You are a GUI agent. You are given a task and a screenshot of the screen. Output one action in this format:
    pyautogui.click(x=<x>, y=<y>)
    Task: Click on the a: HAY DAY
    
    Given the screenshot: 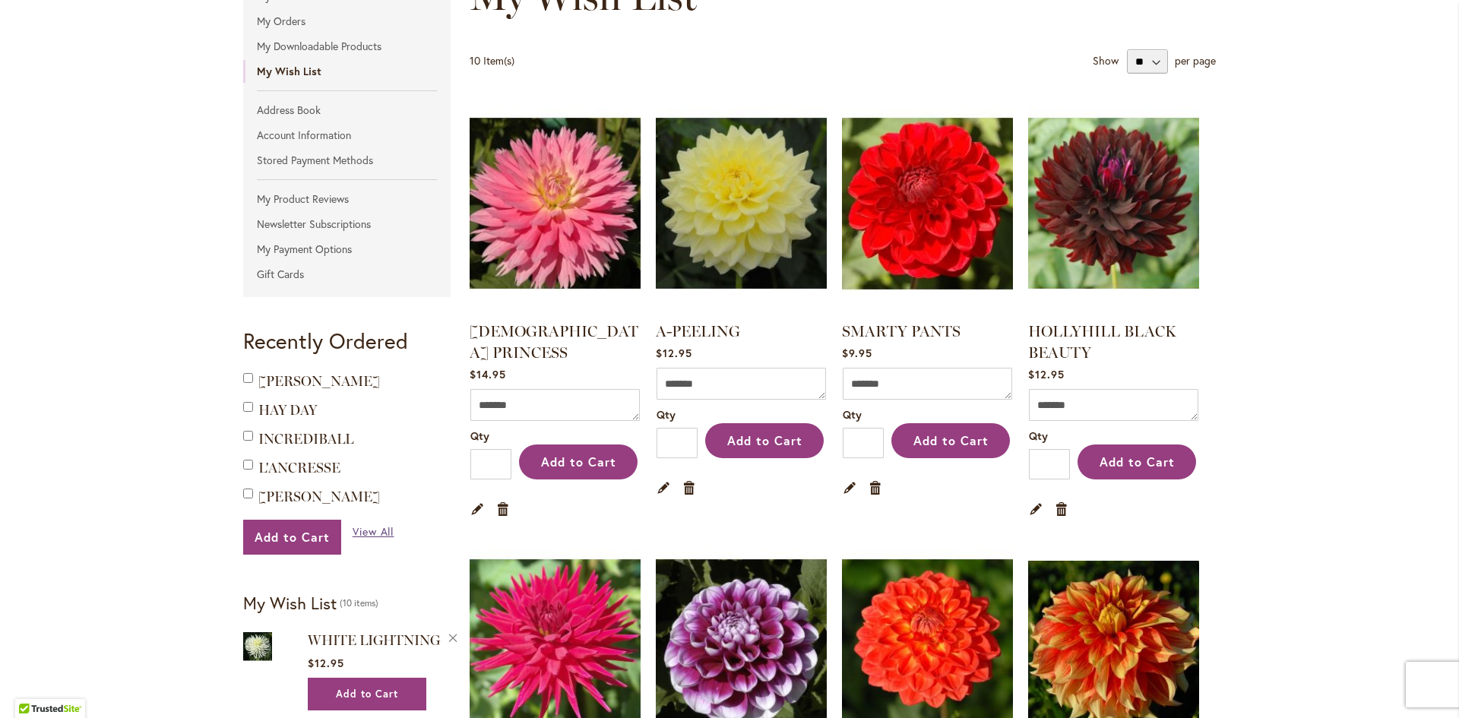 What is the action you would take?
    pyautogui.click(x=287, y=410)
    